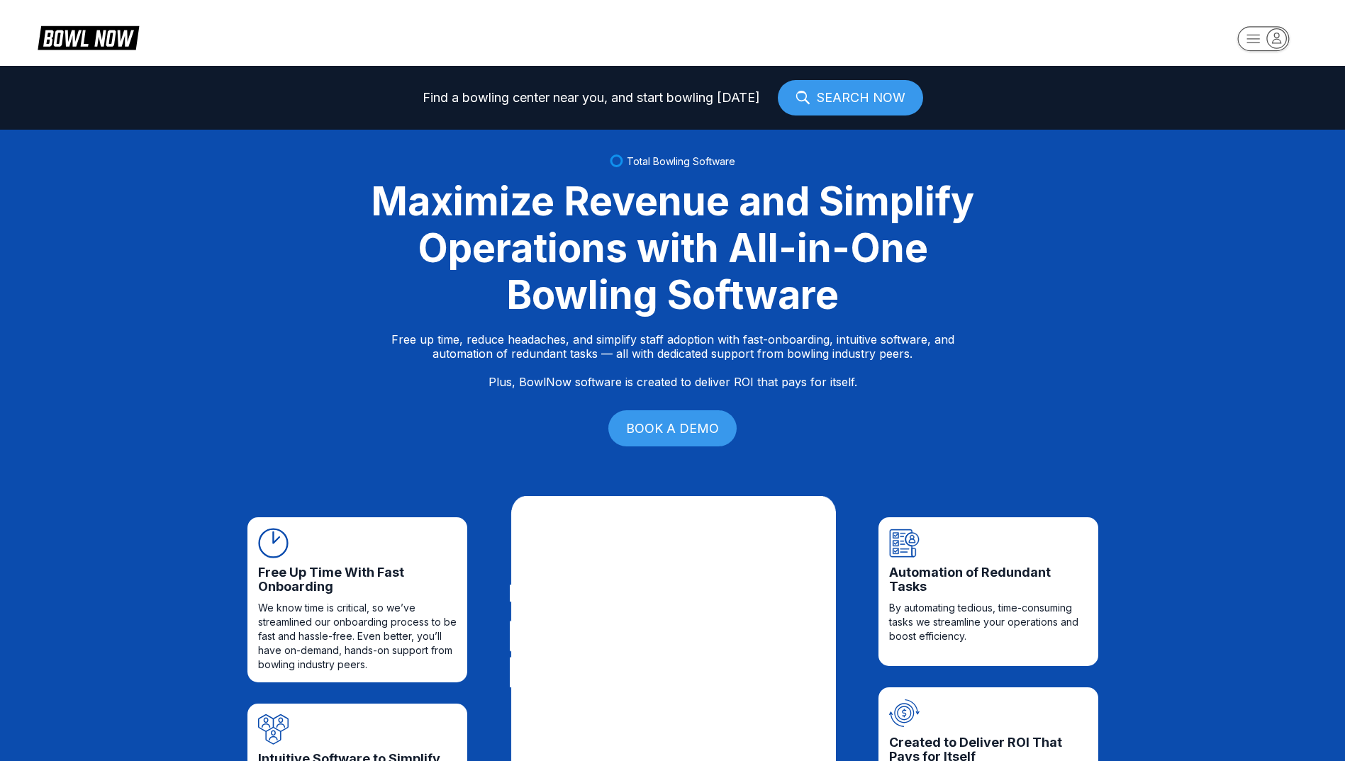 Image resolution: width=1345 pixels, height=761 pixels. Describe the element at coordinates (673, 248) in the screenshot. I see `div: Maximize Revenue and Simplify Operations with All-in-One Bowling Software` at that location.